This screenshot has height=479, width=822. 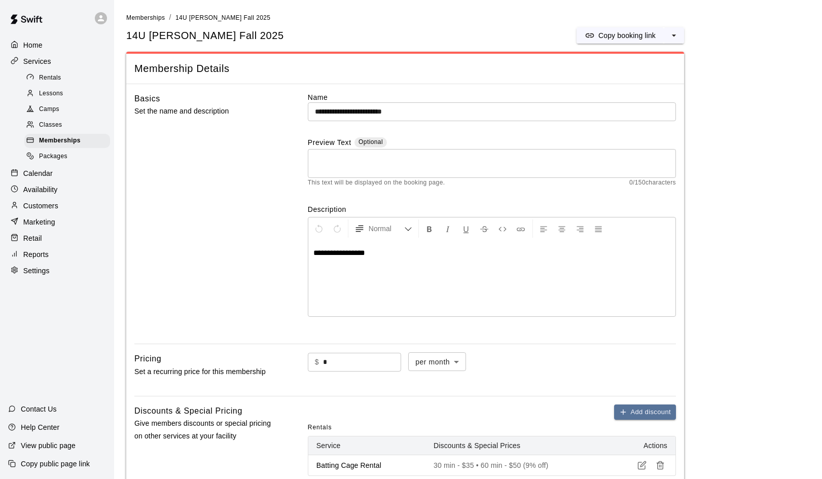 I want to click on a: Settings, so click(x=57, y=271).